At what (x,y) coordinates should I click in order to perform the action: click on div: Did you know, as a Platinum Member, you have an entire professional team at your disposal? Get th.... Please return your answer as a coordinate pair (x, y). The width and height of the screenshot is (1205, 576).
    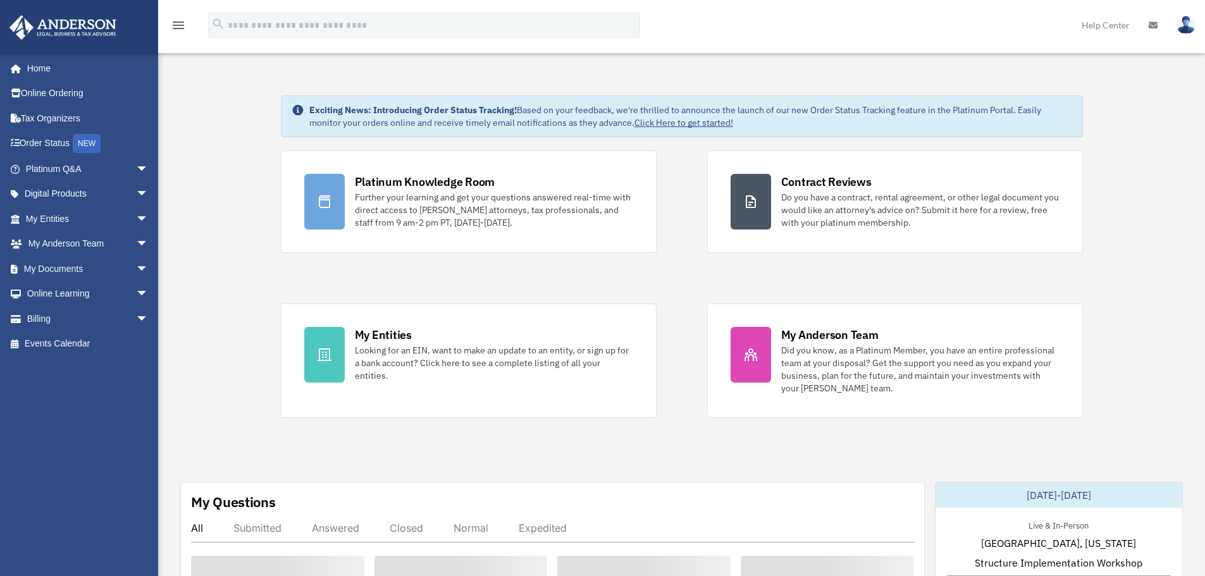
    Looking at the image, I should click on (920, 369).